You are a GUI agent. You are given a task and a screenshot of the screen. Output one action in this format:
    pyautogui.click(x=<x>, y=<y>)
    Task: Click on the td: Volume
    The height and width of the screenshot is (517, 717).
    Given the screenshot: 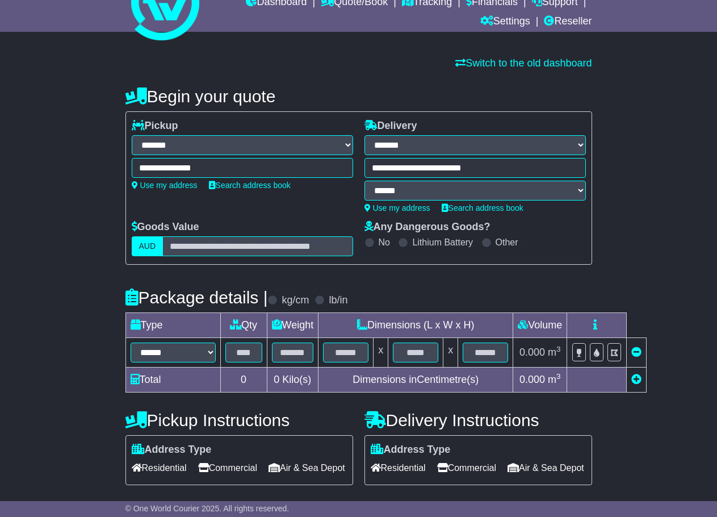 What is the action you would take?
    pyautogui.click(x=540, y=325)
    